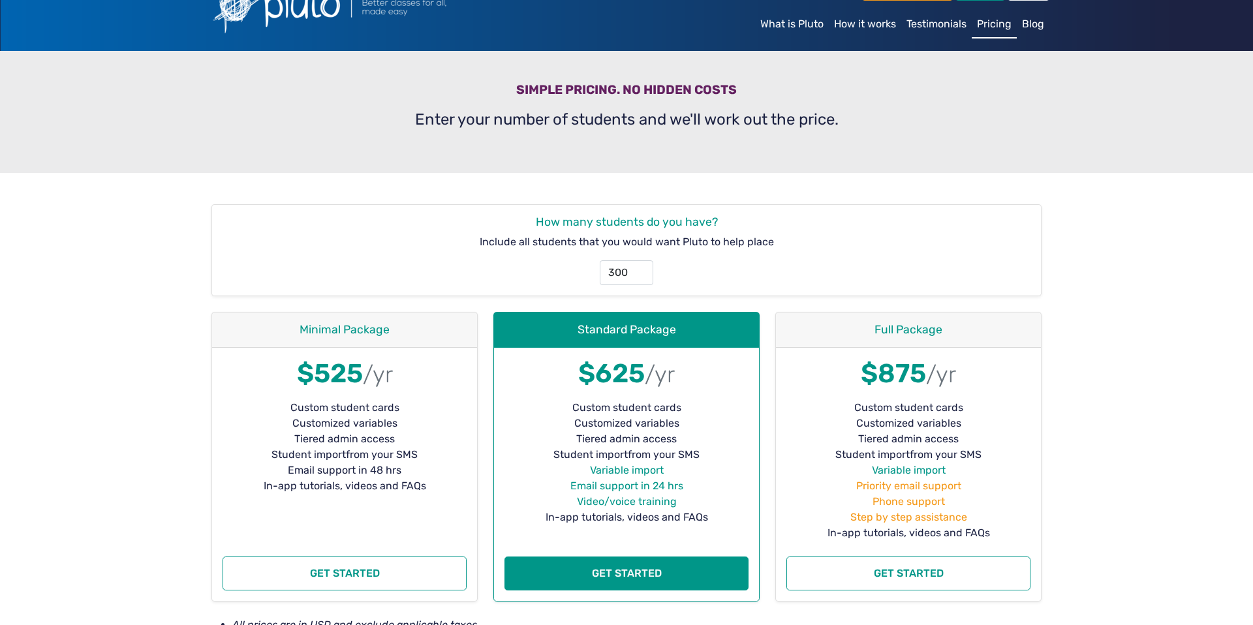 The height and width of the screenshot is (625, 1253). Describe the element at coordinates (865, 24) in the screenshot. I see `a: How it works` at that location.